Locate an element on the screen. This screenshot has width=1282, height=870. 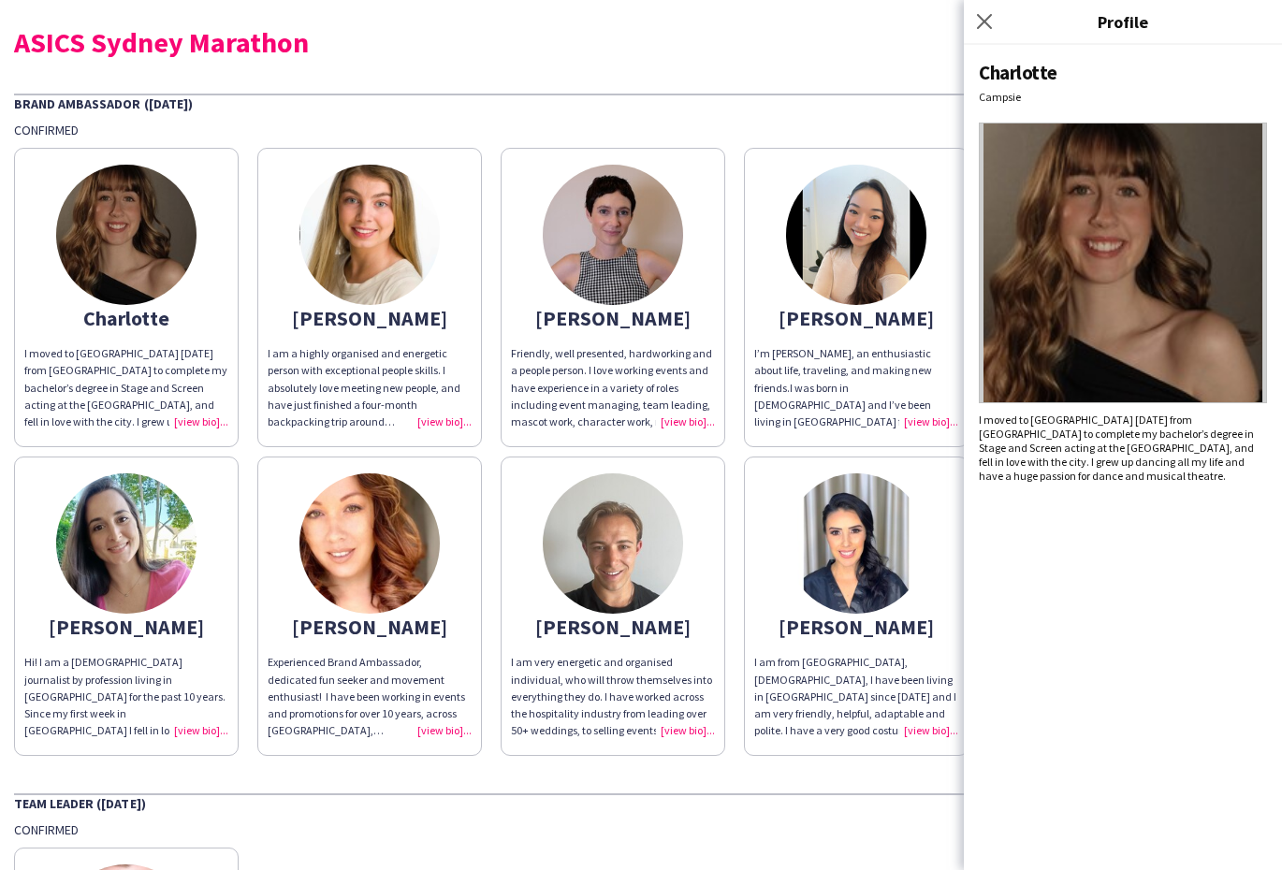
img: thumb-68492bb26648e.jpg is located at coordinates (370, 544).